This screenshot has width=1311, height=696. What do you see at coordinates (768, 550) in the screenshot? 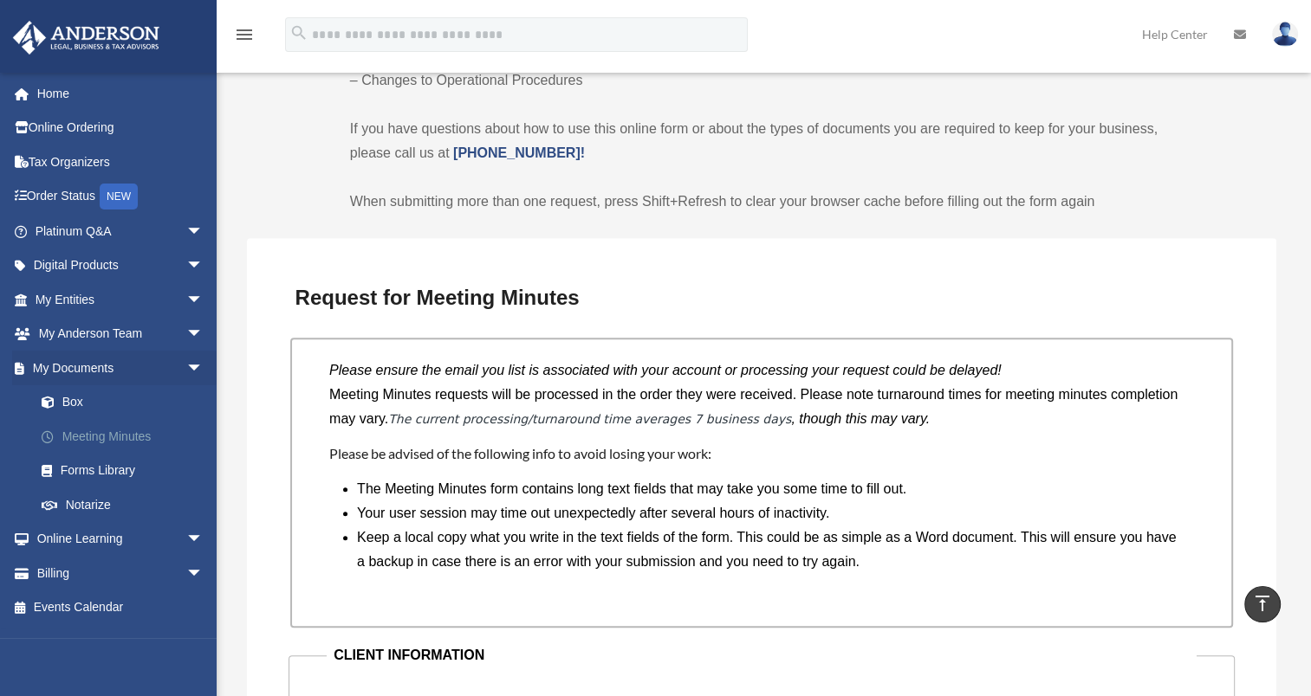
I see `li: Keep a local copy what you write in the text fields of the form. This could be as simple as a Wor...` at bounding box center [768, 550].